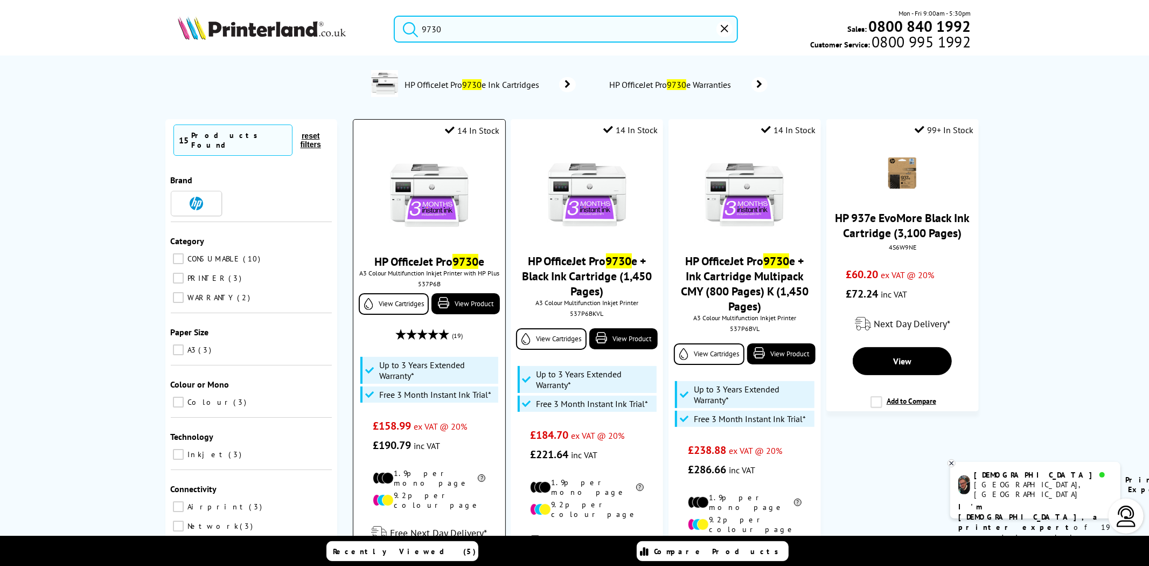 The height and width of the screenshot is (566, 1149). Describe the element at coordinates (392, 445) in the screenshot. I see `span: £190.79` at that location.